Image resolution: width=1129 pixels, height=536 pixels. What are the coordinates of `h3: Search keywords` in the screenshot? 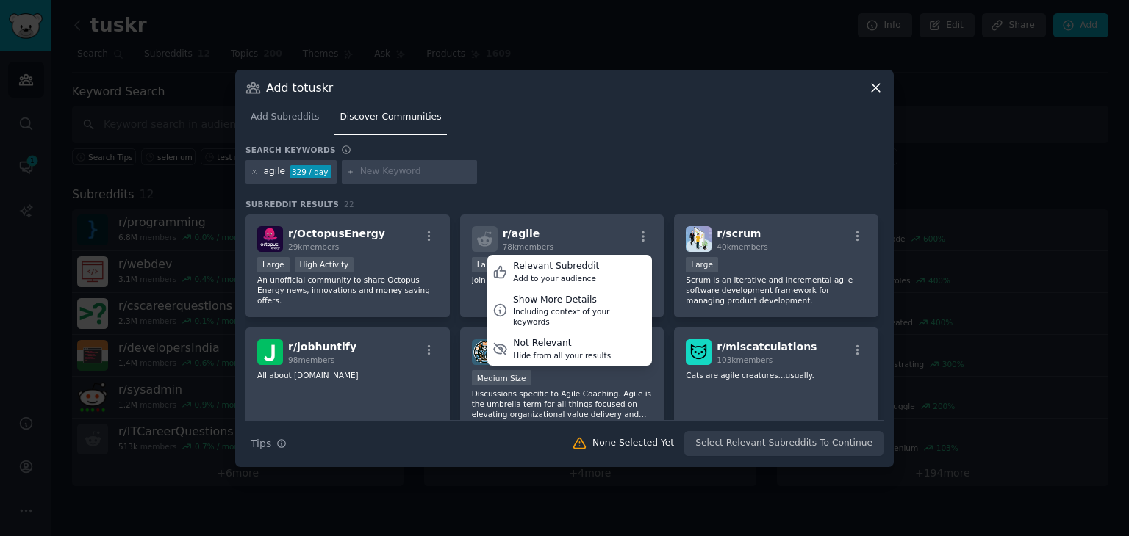 It's located at (290, 150).